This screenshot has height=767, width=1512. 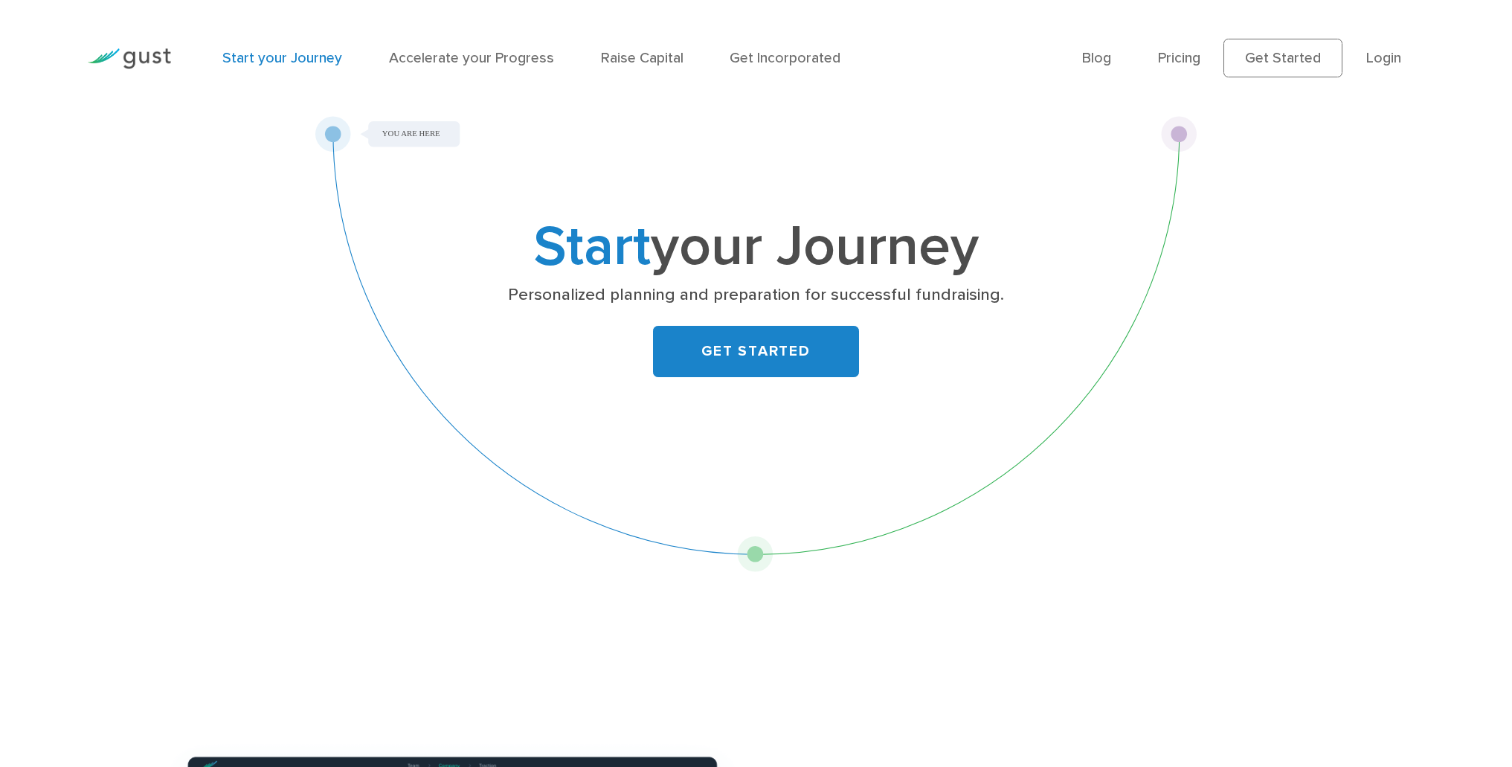 I want to click on a: Raise Capital, so click(x=642, y=57).